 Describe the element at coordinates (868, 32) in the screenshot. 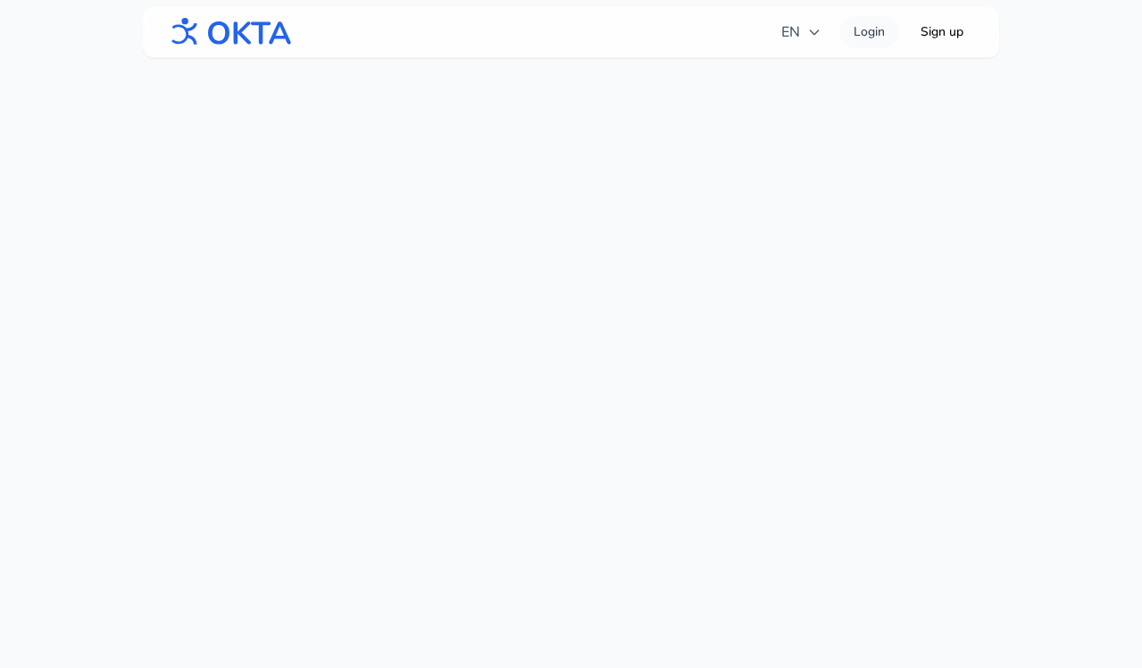

I see `a: Login` at that location.